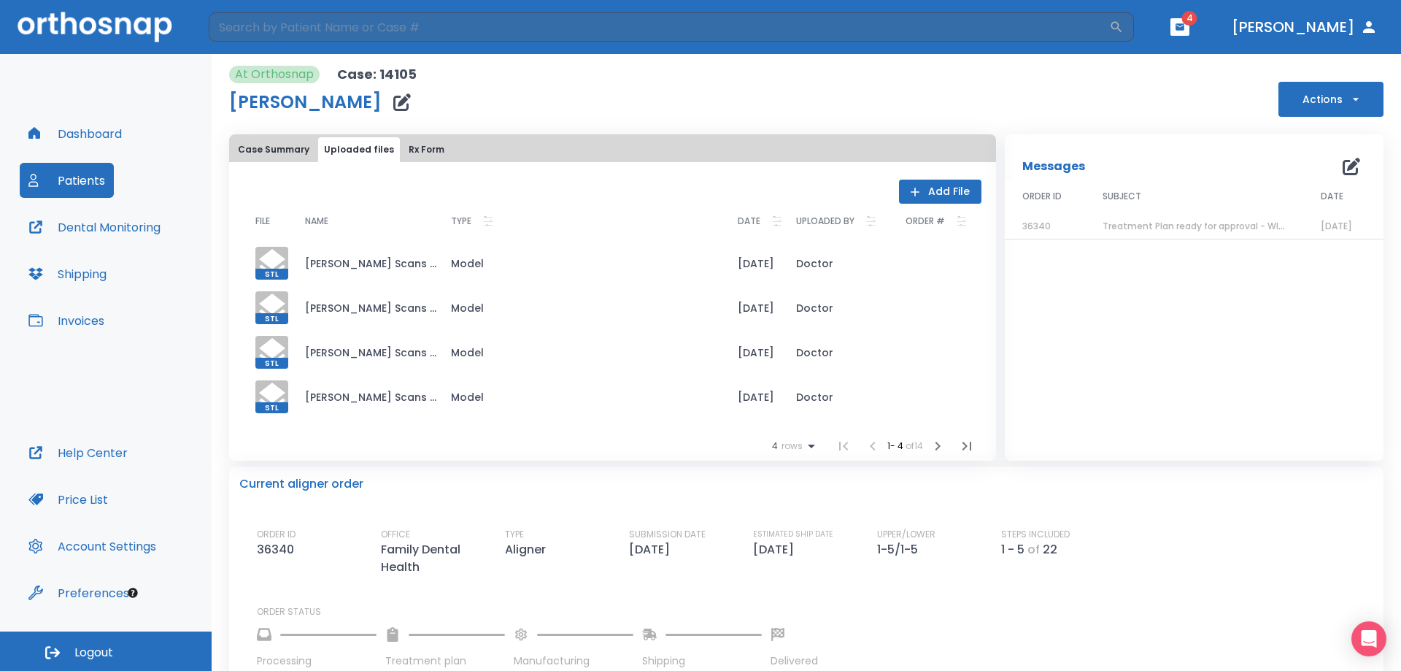 This screenshot has width=1401, height=671. What do you see at coordinates (68, 499) in the screenshot?
I see `a: Price List` at bounding box center [68, 499].